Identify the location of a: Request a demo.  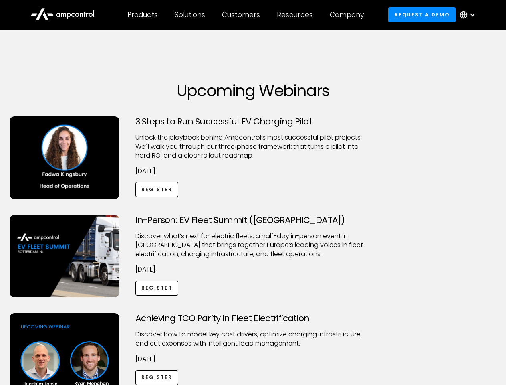
(422, 14).